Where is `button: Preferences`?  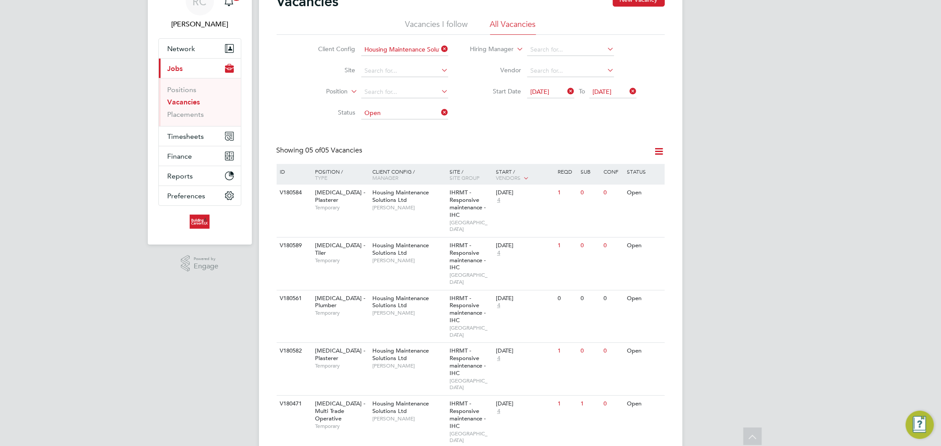 button: Preferences is located at coordinates (200, 196).